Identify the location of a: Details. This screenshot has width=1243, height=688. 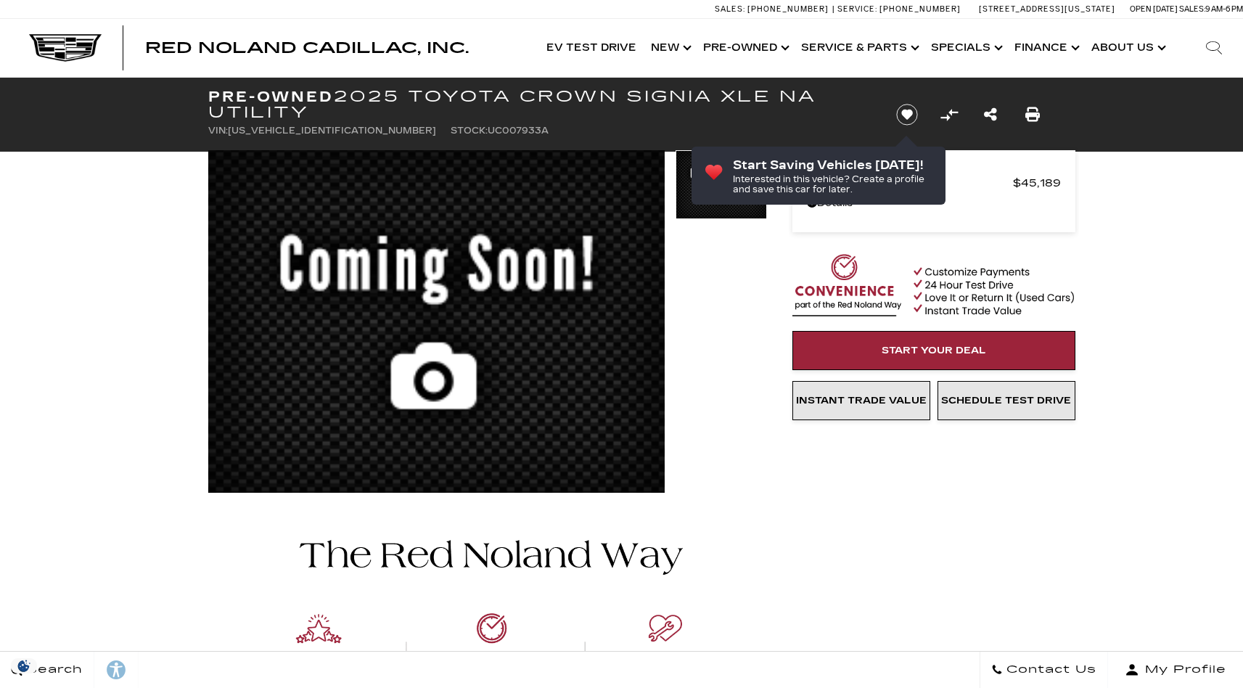
(934, 203).